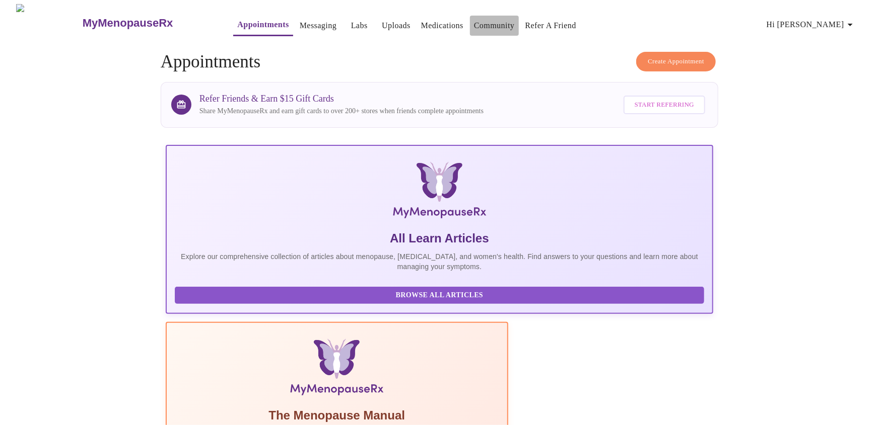 The image size is (879, 425). I want to click on a: Browse All Articles, so click(441, 295).